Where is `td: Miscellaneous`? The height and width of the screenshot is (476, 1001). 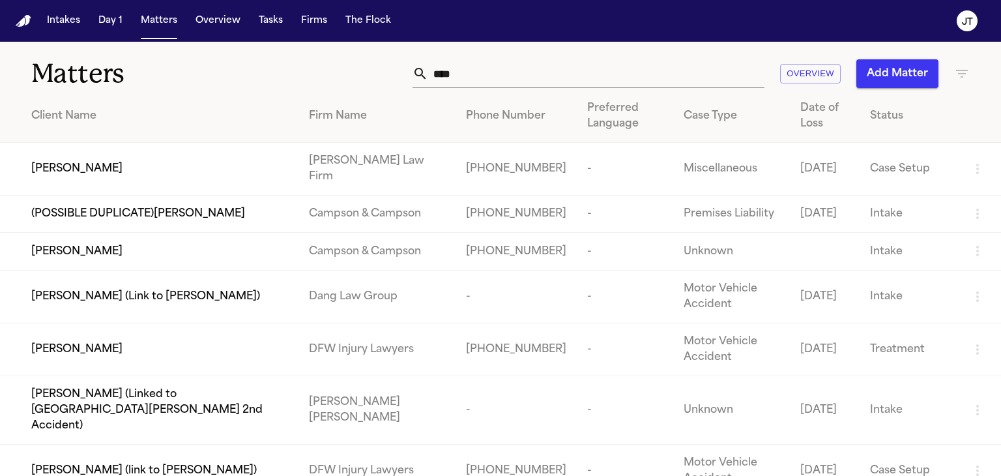 td: Miscellaneous is located at coordinates (731, 169).